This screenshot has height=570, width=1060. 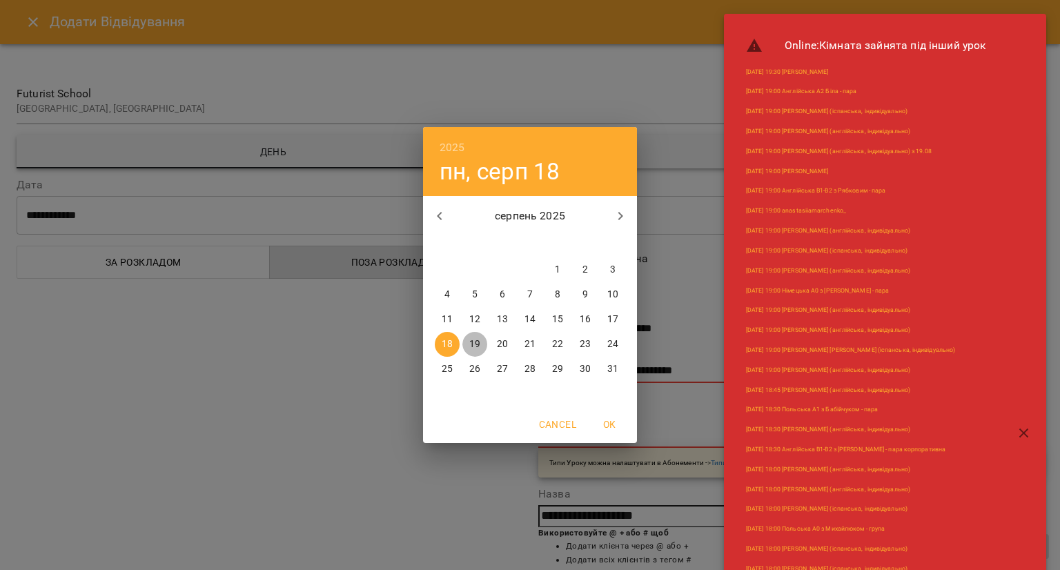 I want to click on p: 3, so click(x=613, y=270).